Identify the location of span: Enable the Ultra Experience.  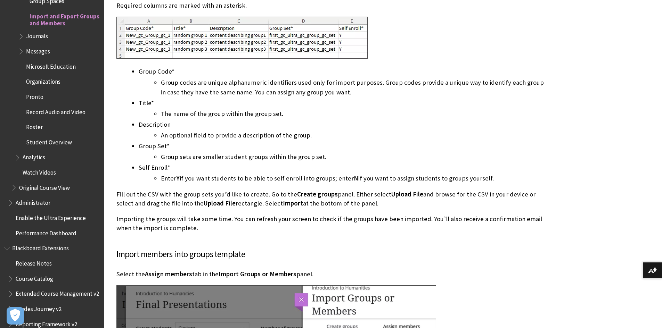
(51, 217).